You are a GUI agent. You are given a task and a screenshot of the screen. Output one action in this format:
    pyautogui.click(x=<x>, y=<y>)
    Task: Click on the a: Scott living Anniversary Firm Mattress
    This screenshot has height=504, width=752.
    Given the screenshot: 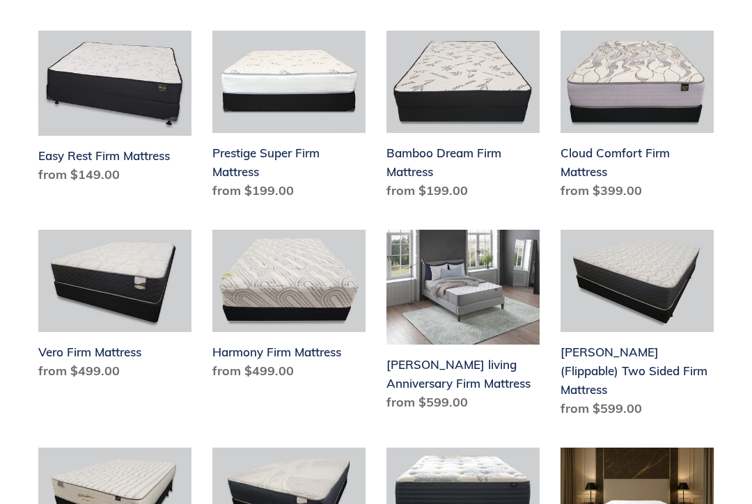 What is the action you would take?
    pyautogui.click(x=463, y=323)
    